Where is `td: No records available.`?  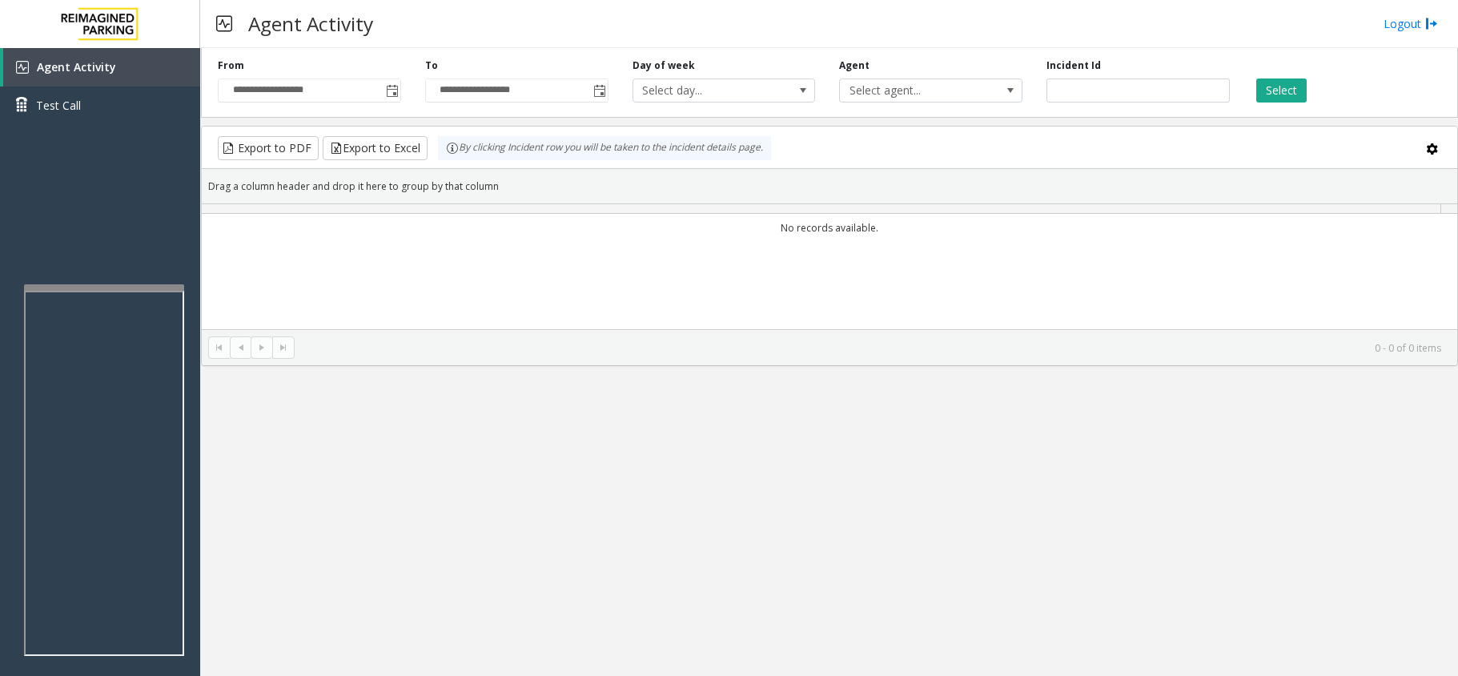
td: No records available. is located at coordinates (829, 227).